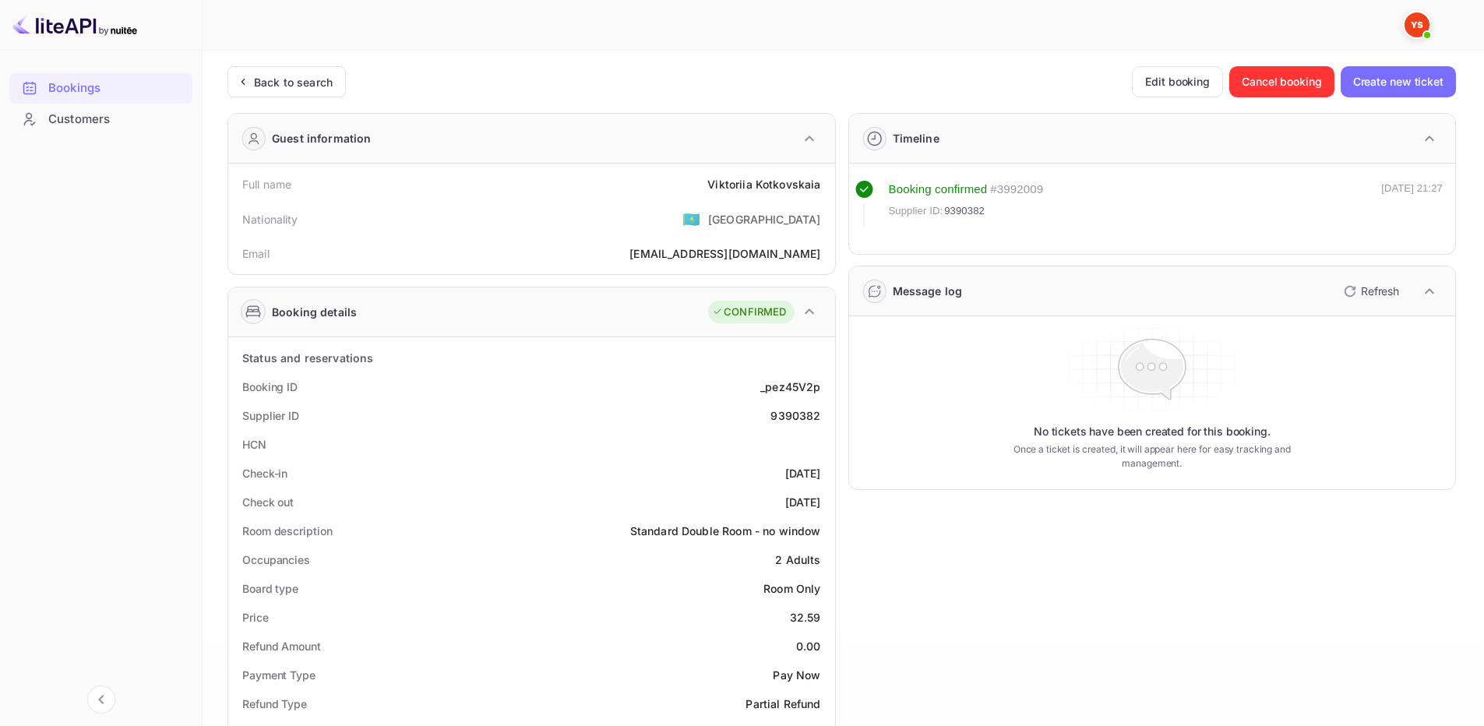 This screenshot has width=1484, height=726. What do you see at coordinates (928, 291) in the screenshot?
I see `div: Message log` at bounding box center [928, 291].